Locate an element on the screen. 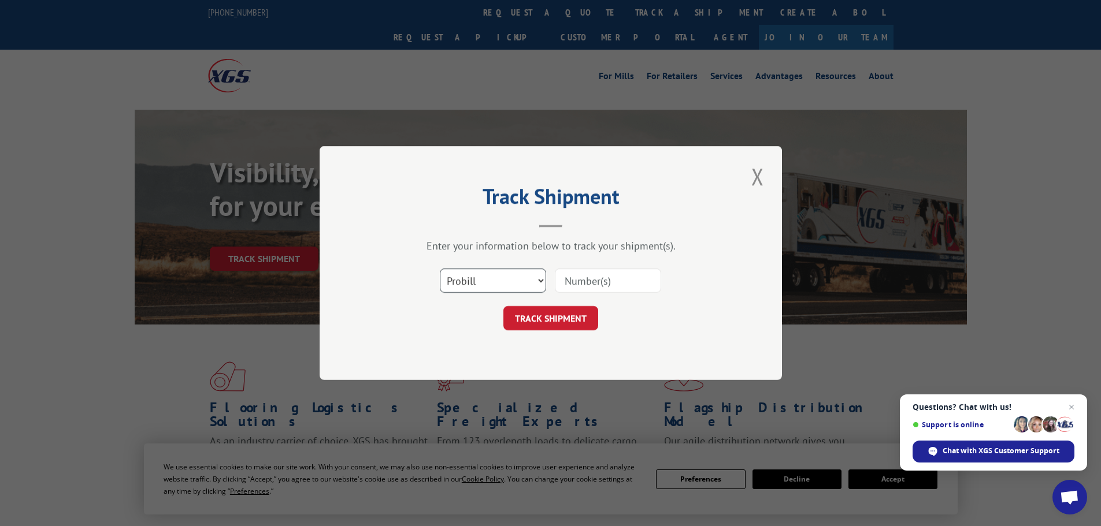 This screenshot has height=526, width=1101. span: Questions? Chat with us! is located at coordinates (993, 407).